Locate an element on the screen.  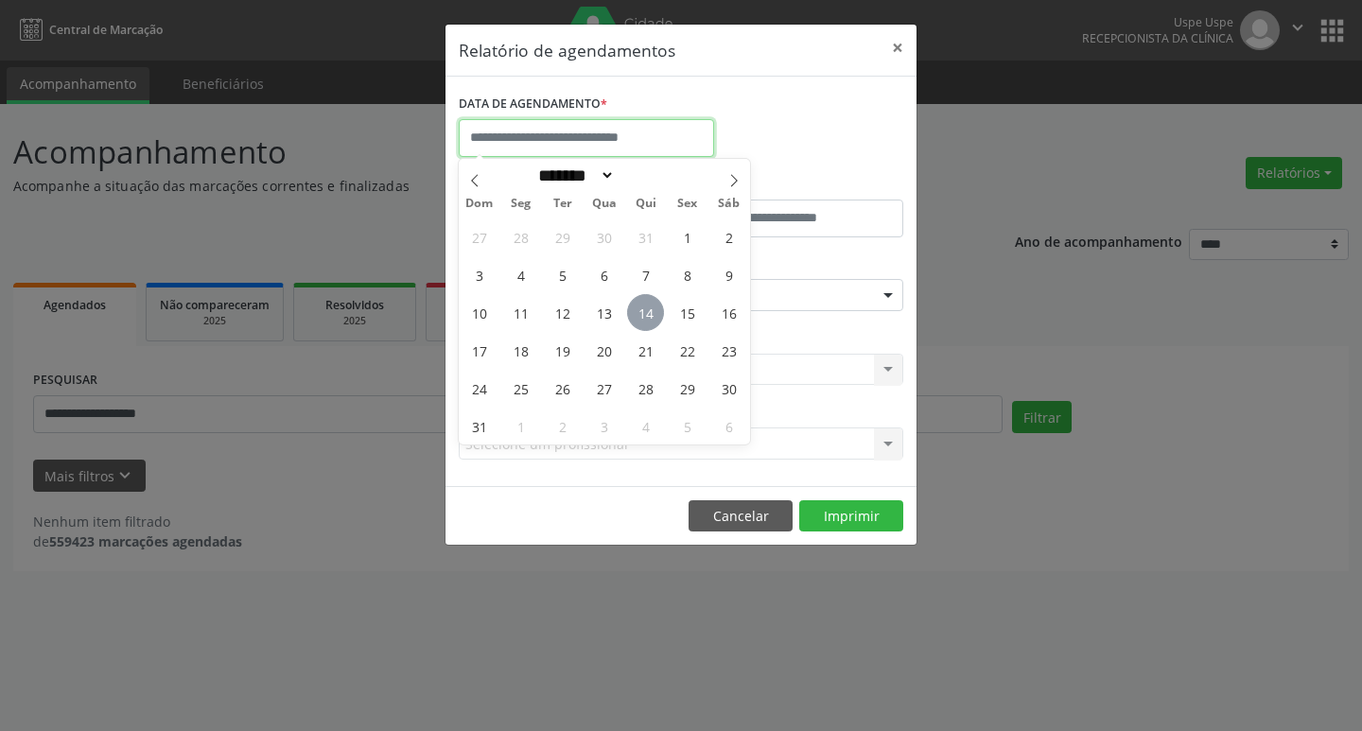
span: Agosto 10, 2025 is located at coordinates (479, 312).